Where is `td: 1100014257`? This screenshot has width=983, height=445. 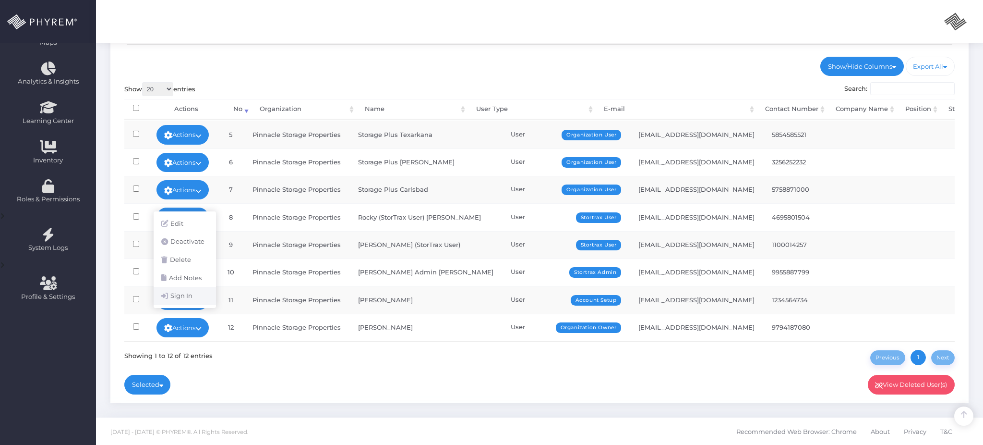
td: 1100014257 is located at coordinates (799, 244).